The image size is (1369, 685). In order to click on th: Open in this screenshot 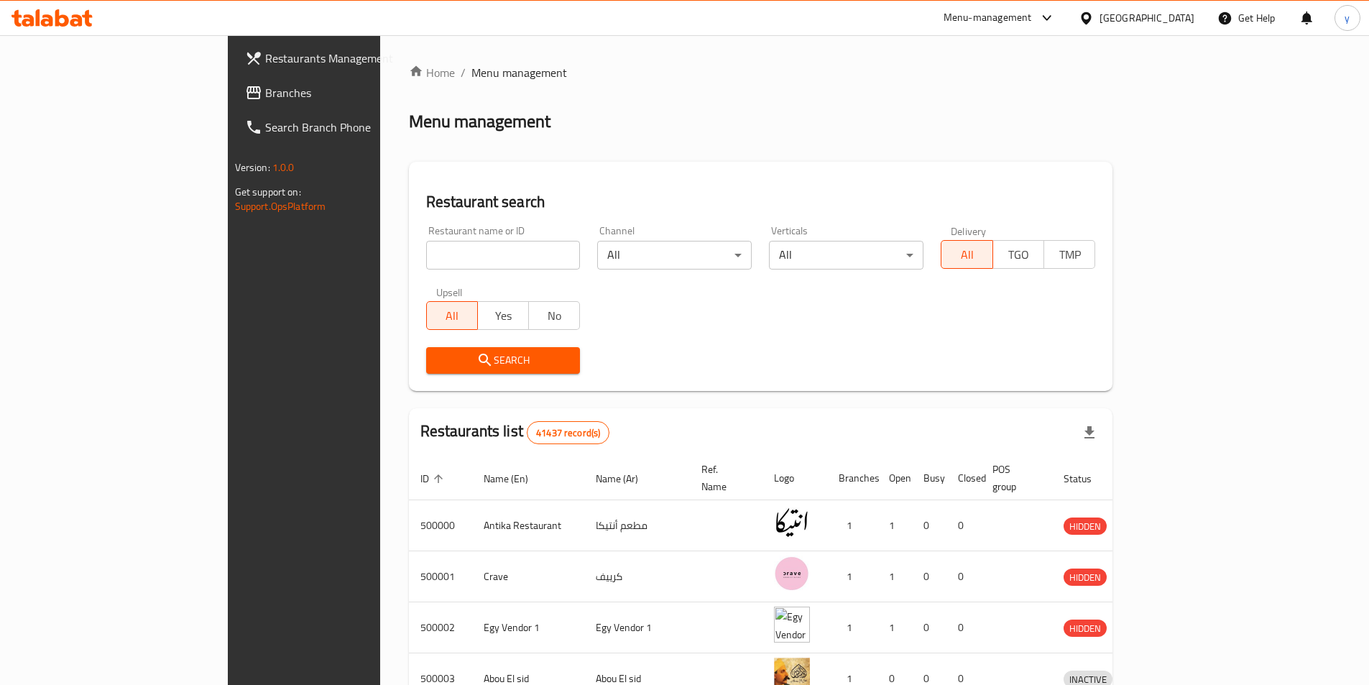, I will do `click(895, 478)`.